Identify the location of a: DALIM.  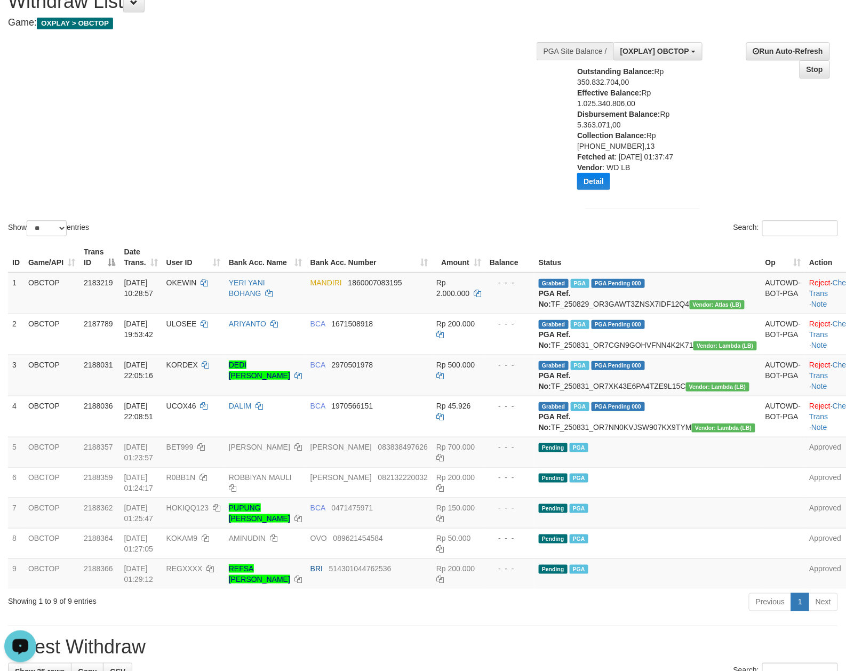
(240, 406).